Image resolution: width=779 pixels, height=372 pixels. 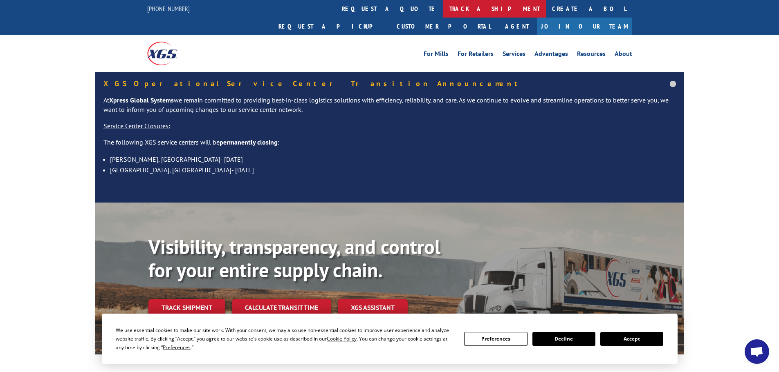 I want to click on p: At we remain committed to providing best-in-class logistics solutions with efficiency, reliabilit..., so click(x=390, y=109).